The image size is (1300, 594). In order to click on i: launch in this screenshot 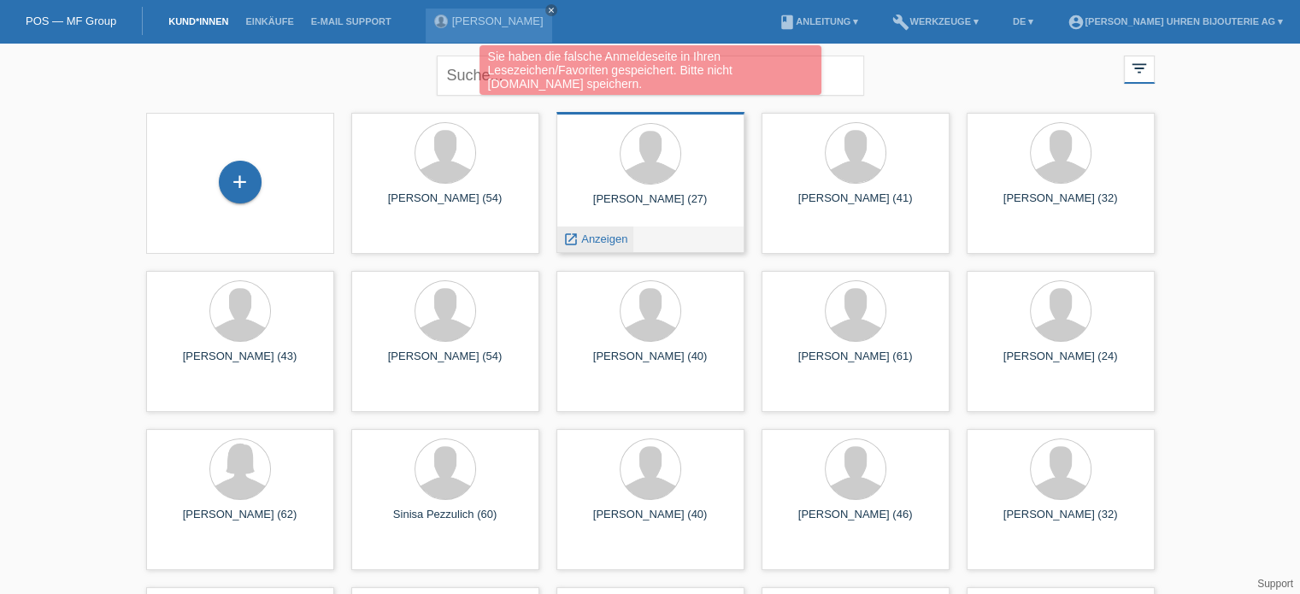, I will do `click(571, 239)`.